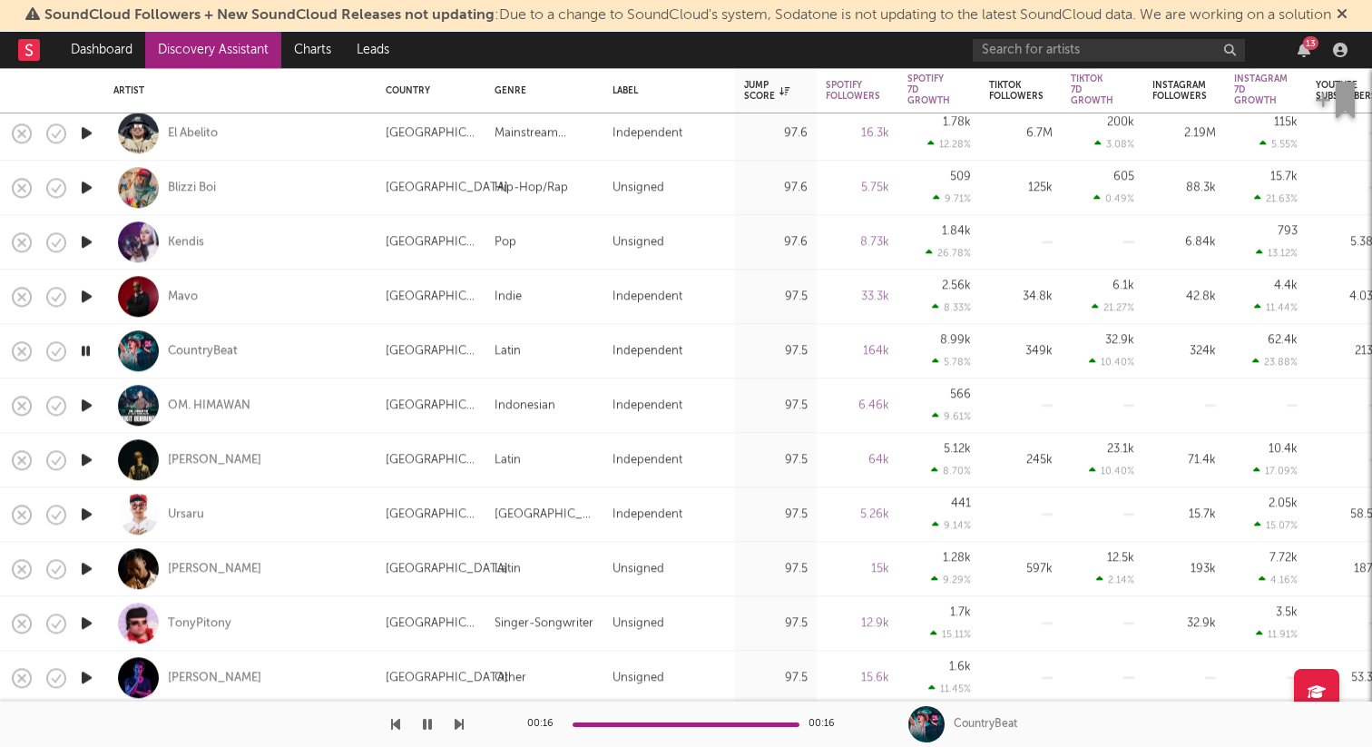 Image resolution: width=1372 pixels, height=747 pixels. Describe the element at coordinates (525, 406) in the screenshot. I see `div: Indonesian` at that location.